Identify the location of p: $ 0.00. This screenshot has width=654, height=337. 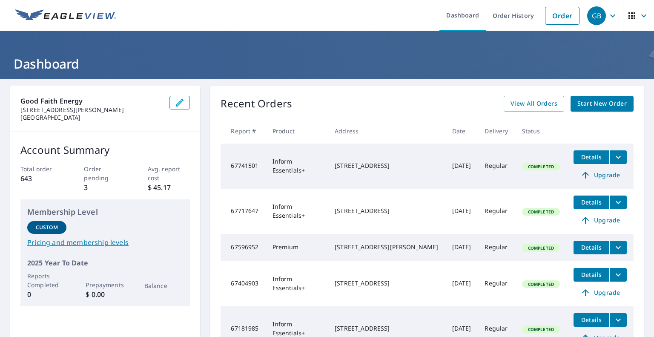
(105, 294).